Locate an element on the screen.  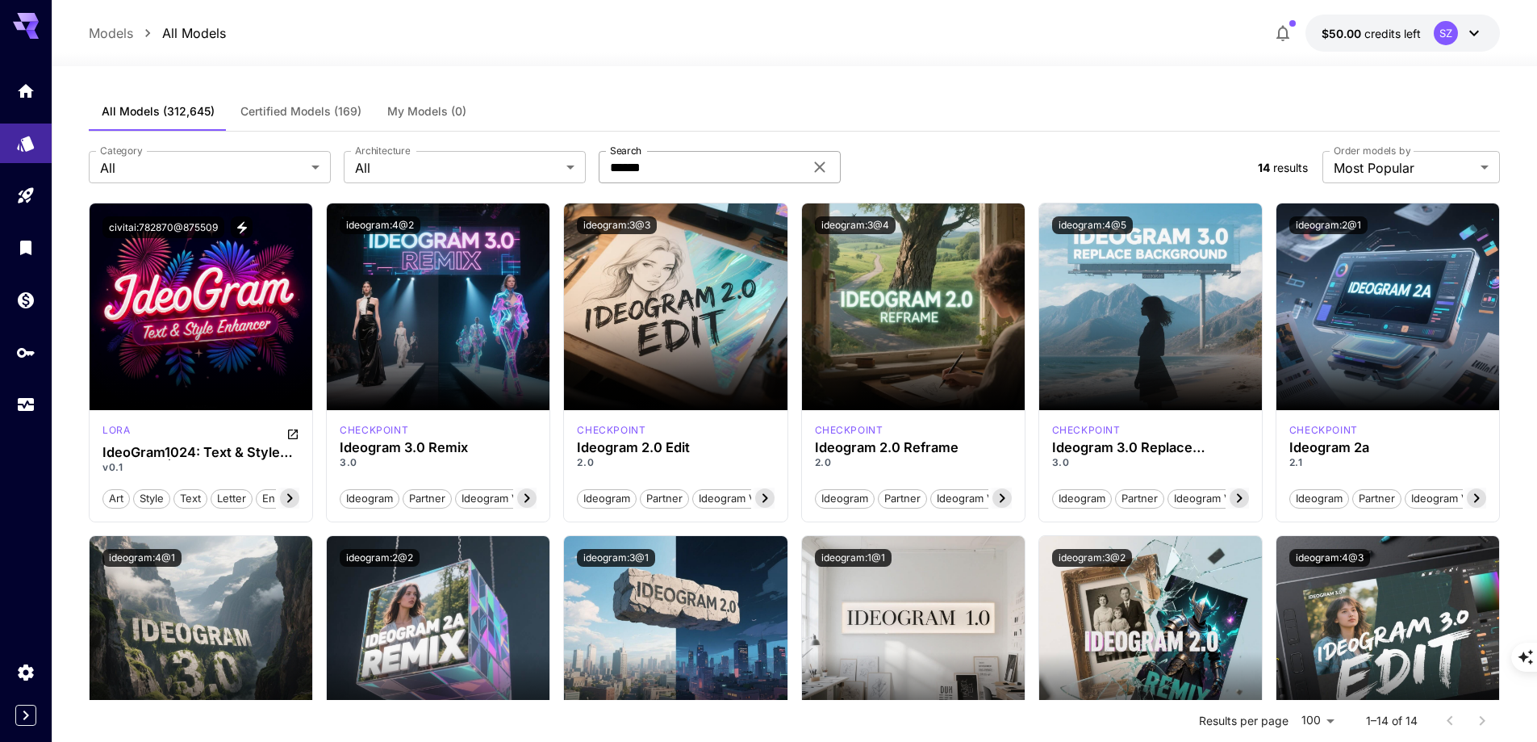
span: credits left is located at coordinates (1393, 33).